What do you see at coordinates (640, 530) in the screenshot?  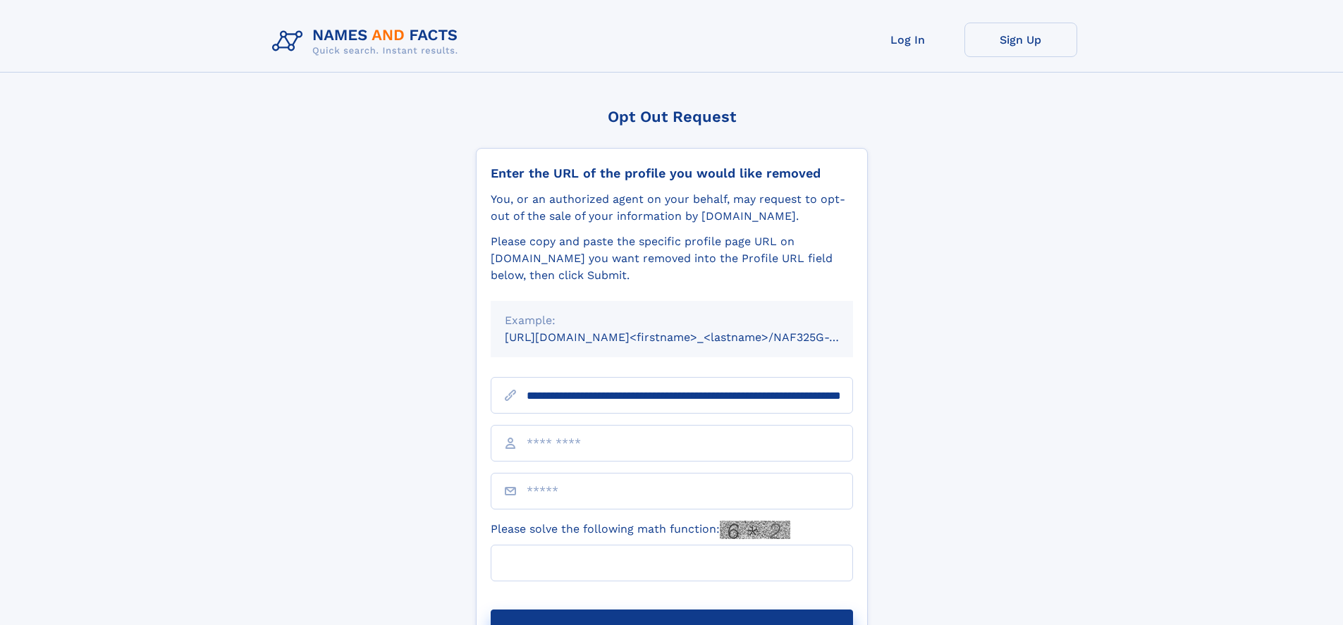 I see `label: Please solve the following math function:` at bounding box center [640, 530].